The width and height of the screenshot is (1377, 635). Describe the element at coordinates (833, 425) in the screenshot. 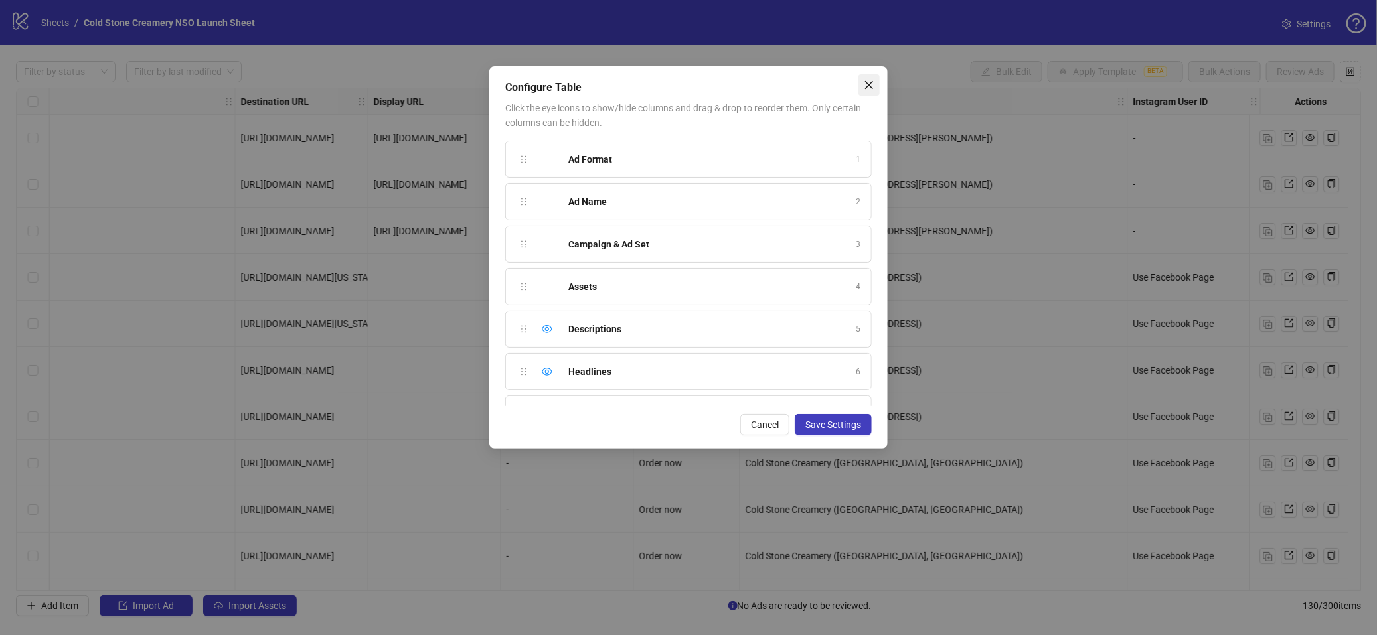

I see `span: Save Settings` at that location.